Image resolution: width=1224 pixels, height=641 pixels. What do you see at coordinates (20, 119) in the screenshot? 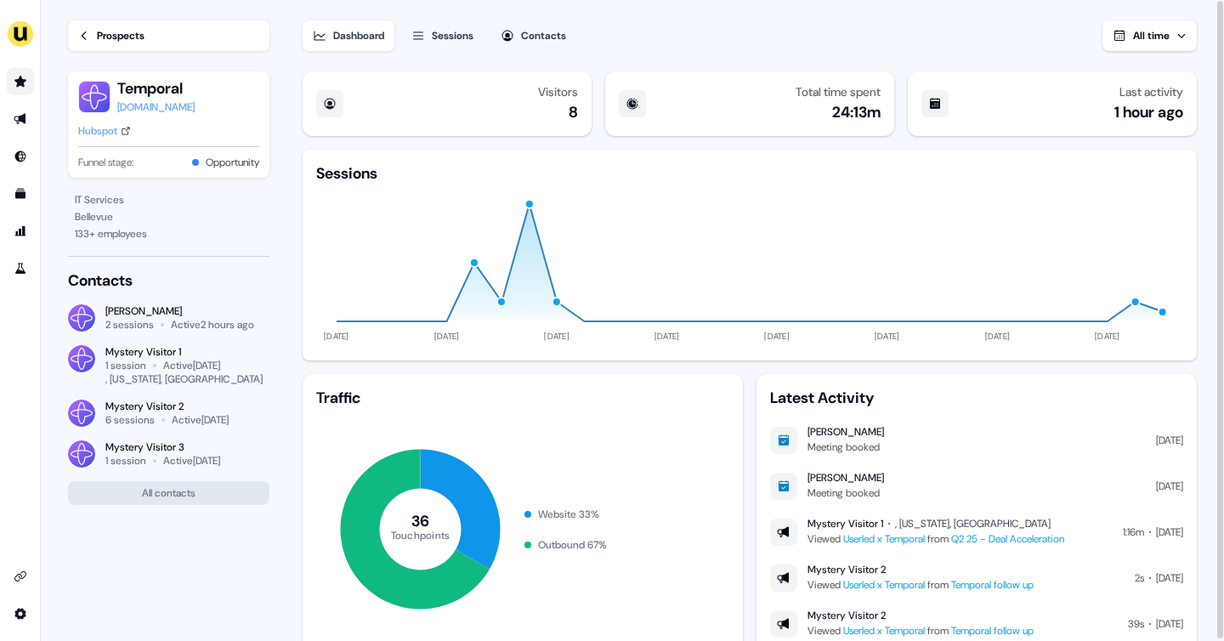
I see `a: Go to outbound experience` at bounding box center [20, 119].